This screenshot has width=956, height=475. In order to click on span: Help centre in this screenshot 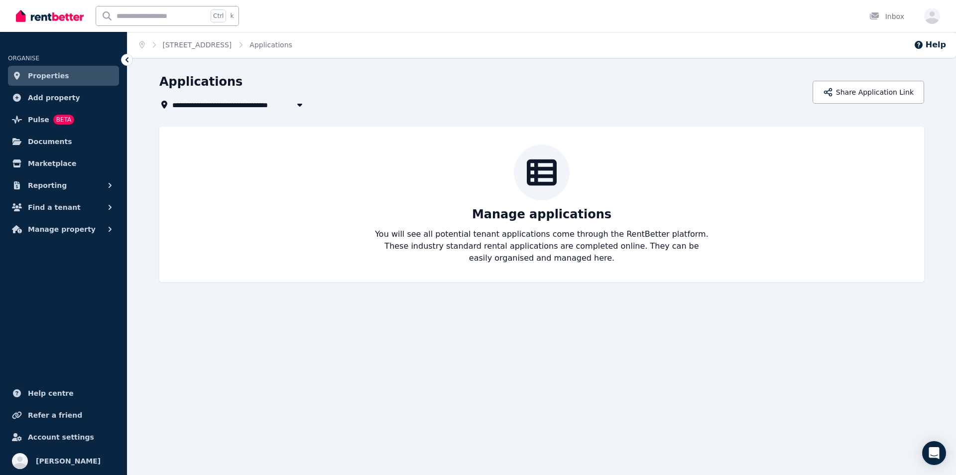, I will do `click(51, 393)`.